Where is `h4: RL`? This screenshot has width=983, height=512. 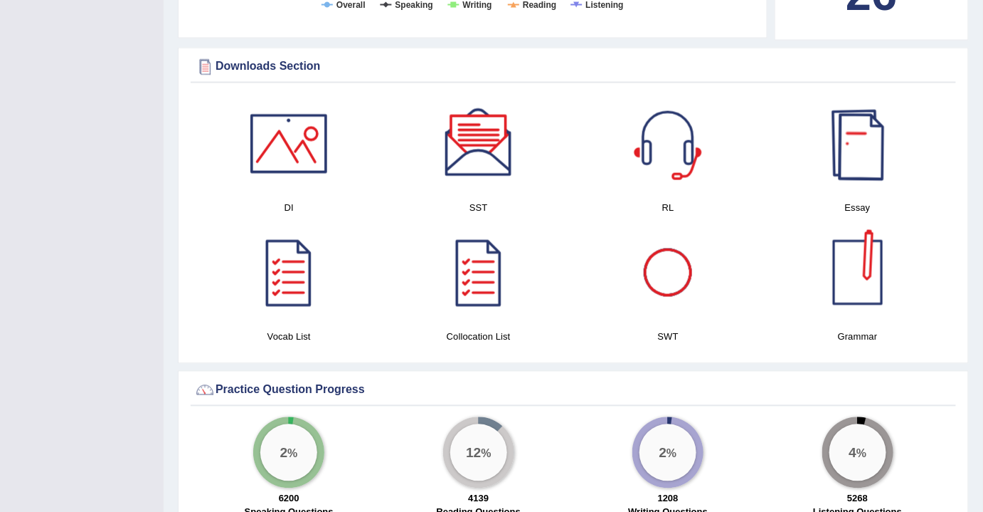
h4: RL is located at coordinates (668, 208).